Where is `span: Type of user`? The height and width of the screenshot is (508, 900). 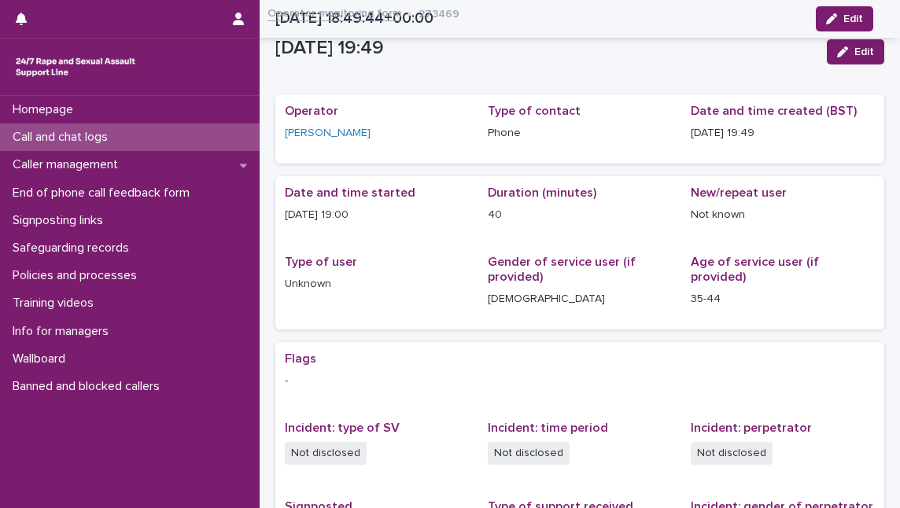
span: Type of user is located at coordinates (321, 262).